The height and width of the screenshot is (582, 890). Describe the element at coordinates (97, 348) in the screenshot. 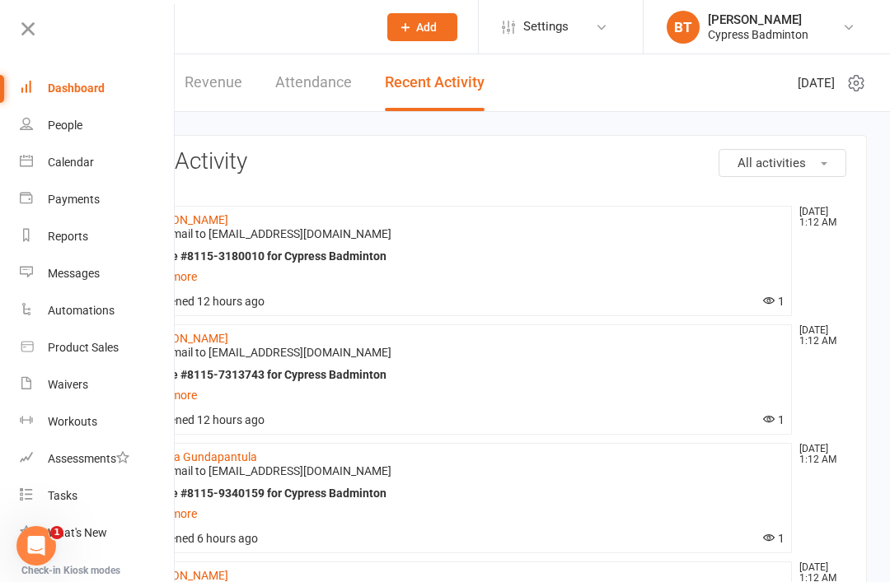

I see `a: Product Sales` at that location.